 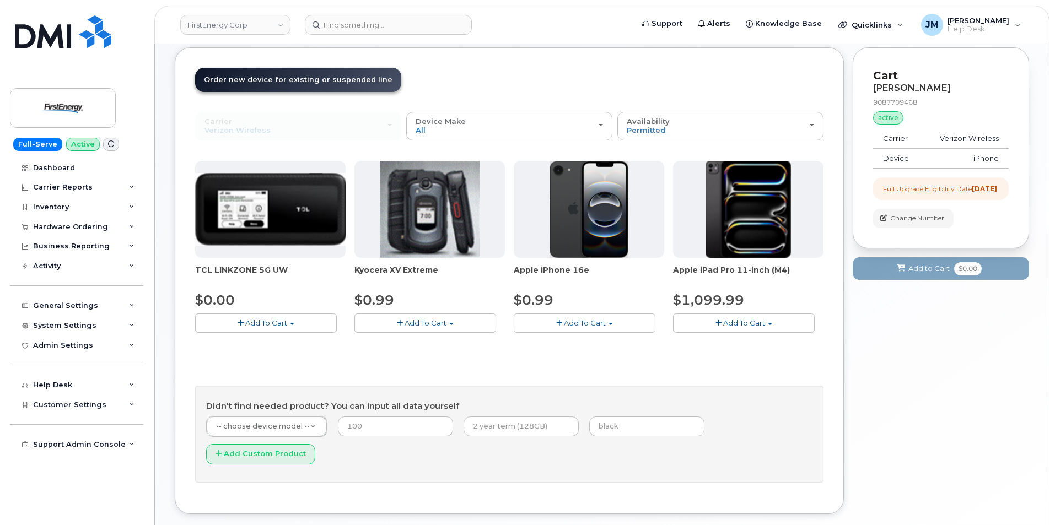 I want to click on input: 100, so click(x=395, y=427).